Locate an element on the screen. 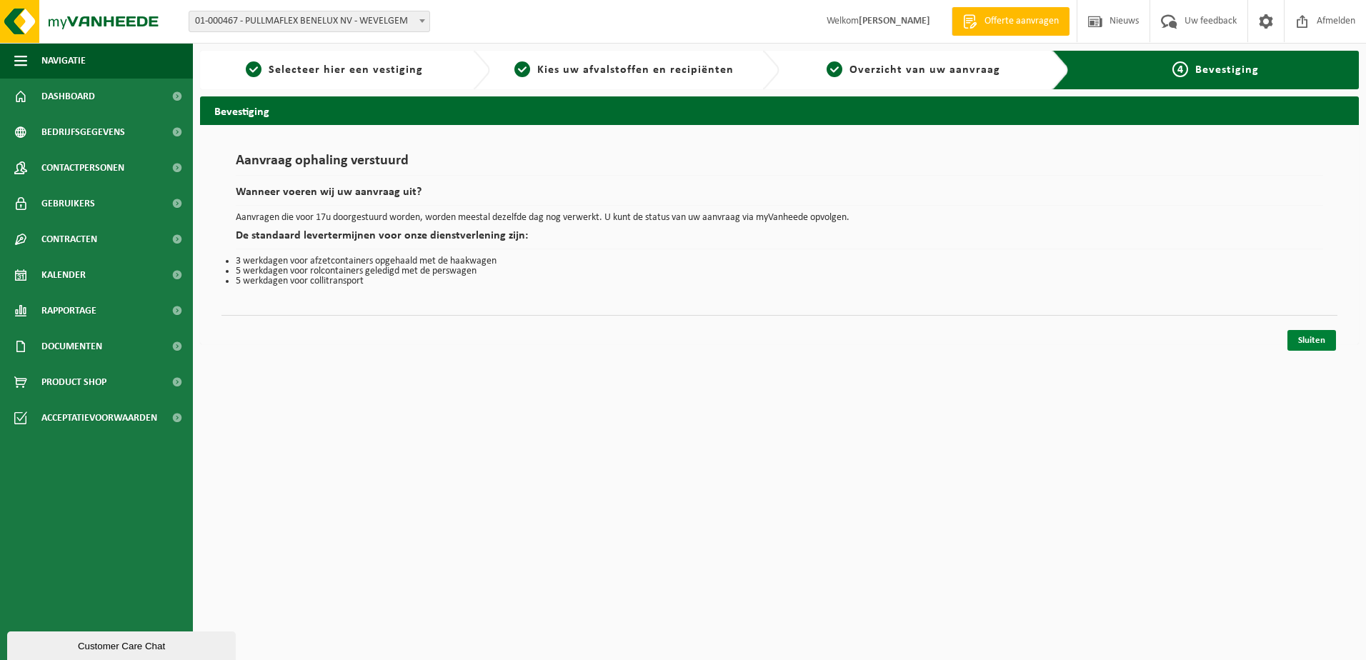  span: Rapportage is located at coordinates (69, 311).